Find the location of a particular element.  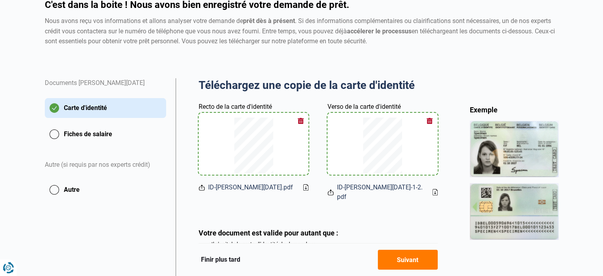

strong: accélerer le processus is located at coordinates (379, 31).